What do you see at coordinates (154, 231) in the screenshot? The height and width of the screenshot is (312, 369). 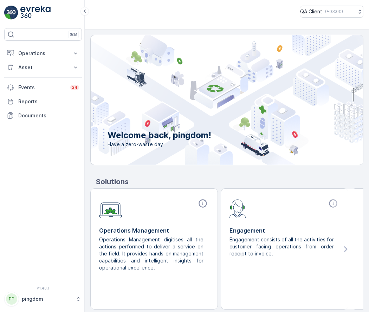 I see `p: Operations Management` at bounding box center [154, 231].